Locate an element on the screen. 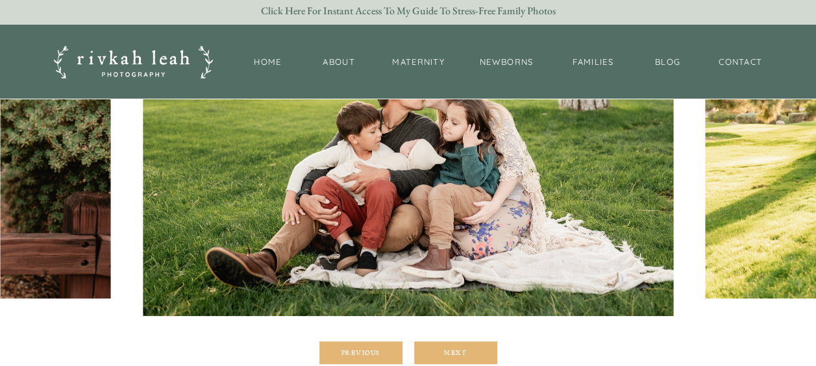  a: Home is located at coordinates (268, 62).